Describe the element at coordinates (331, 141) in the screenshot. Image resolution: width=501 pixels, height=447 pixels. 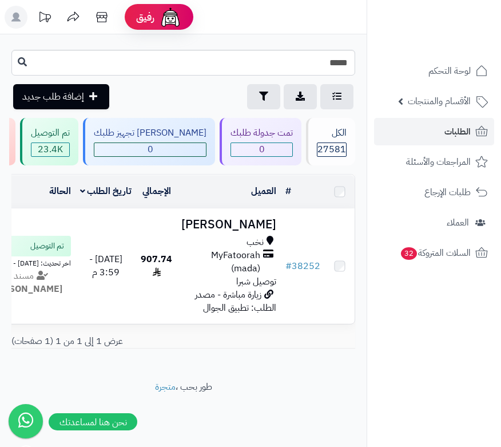
I see `a: الكل27581` at that location.